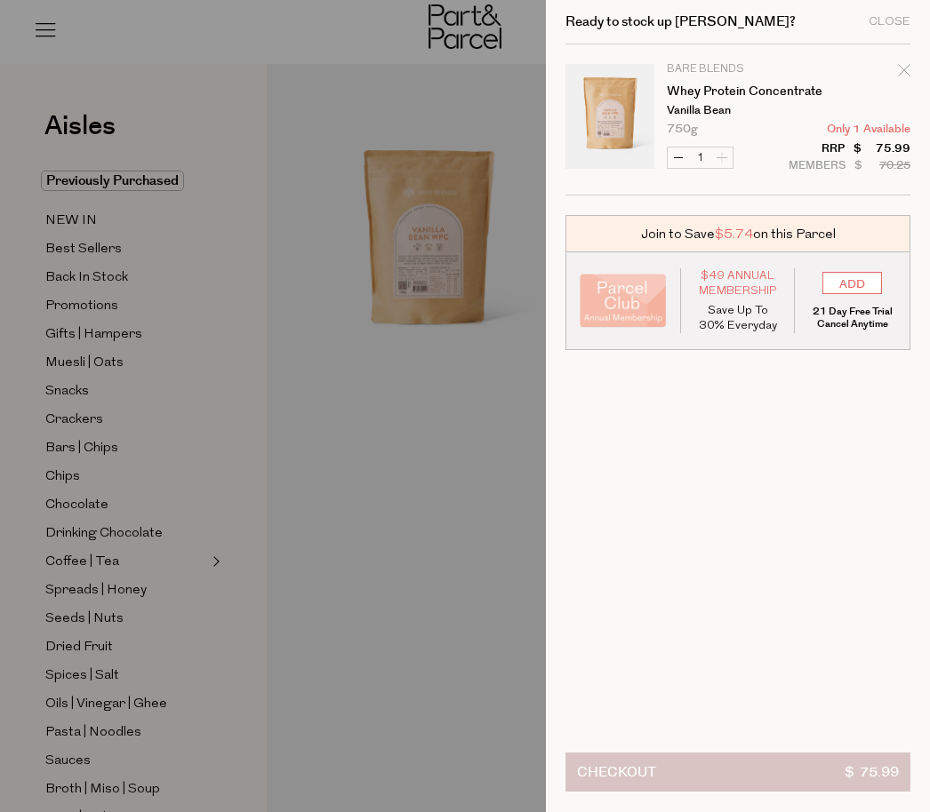  What do you see at coordinates (738, 318) in the screenshot?
I see `p: Save Up To 30% Everyday` at bounding box center [738, 318].